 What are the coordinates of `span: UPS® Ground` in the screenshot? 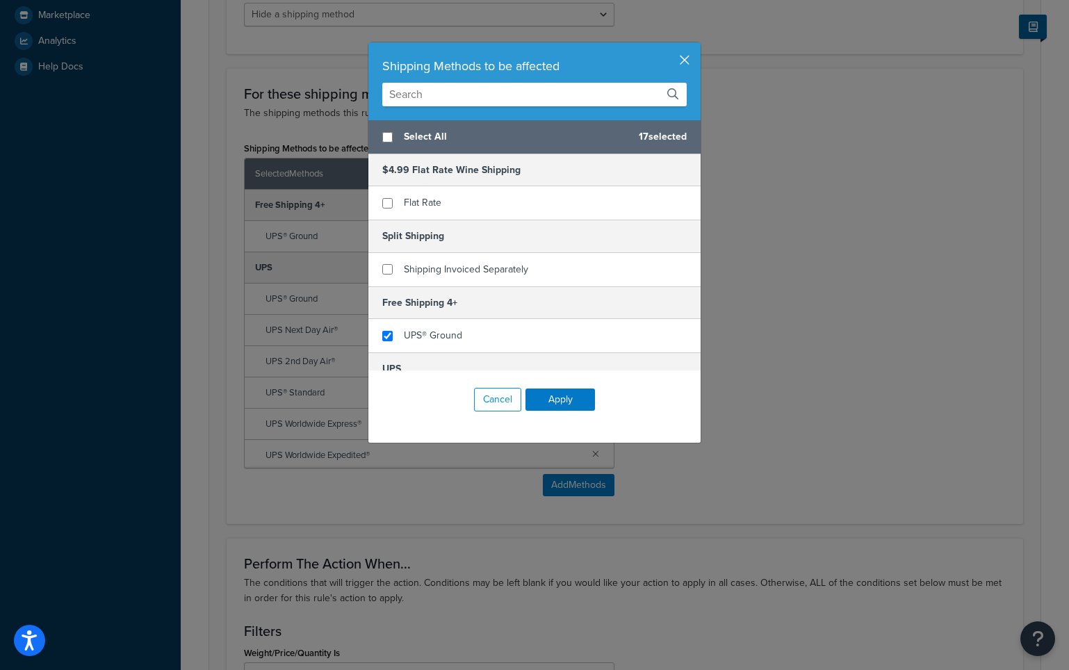 It's located at (433, 335).